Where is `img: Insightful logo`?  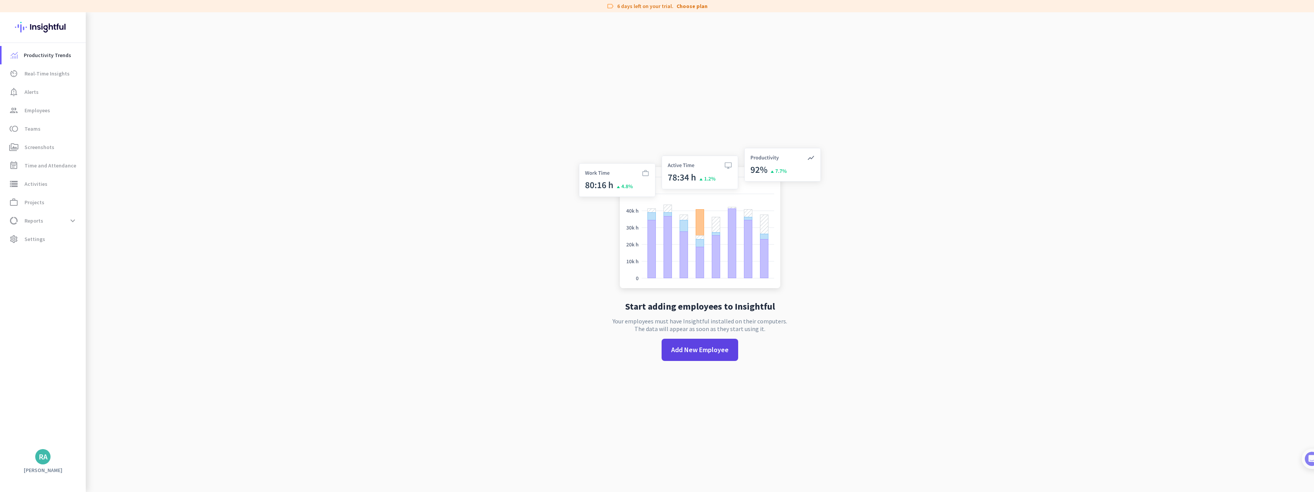
img: Insightful logo is located at coordinates (43, 27).